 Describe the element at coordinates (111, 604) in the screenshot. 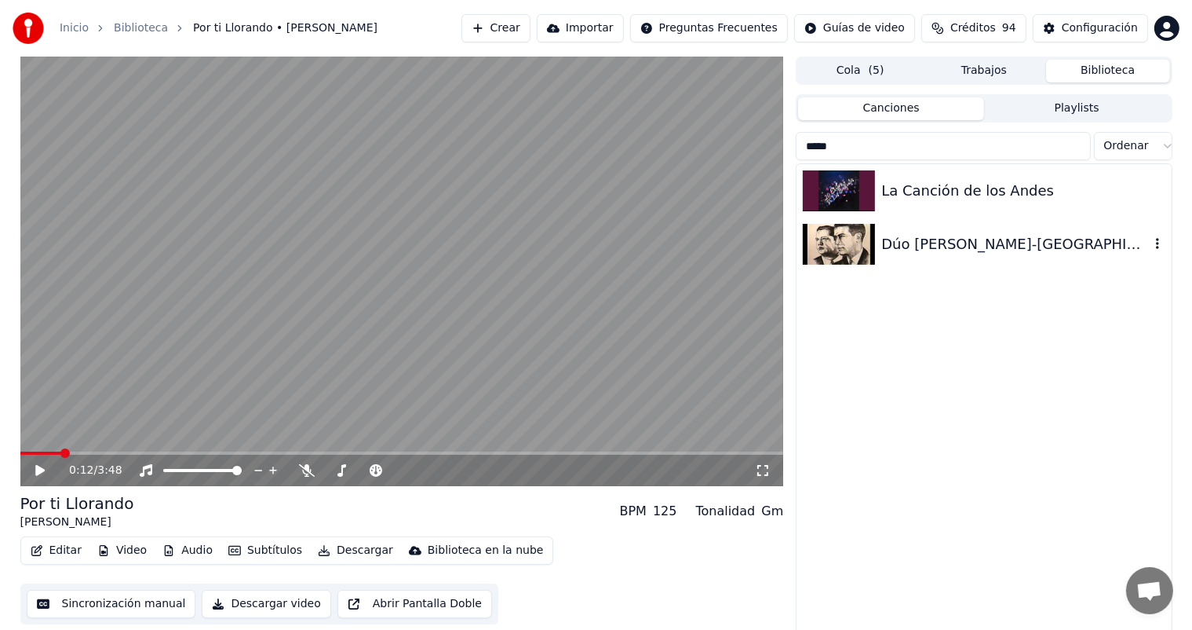

I see `button: Sincronización manual` at that location.